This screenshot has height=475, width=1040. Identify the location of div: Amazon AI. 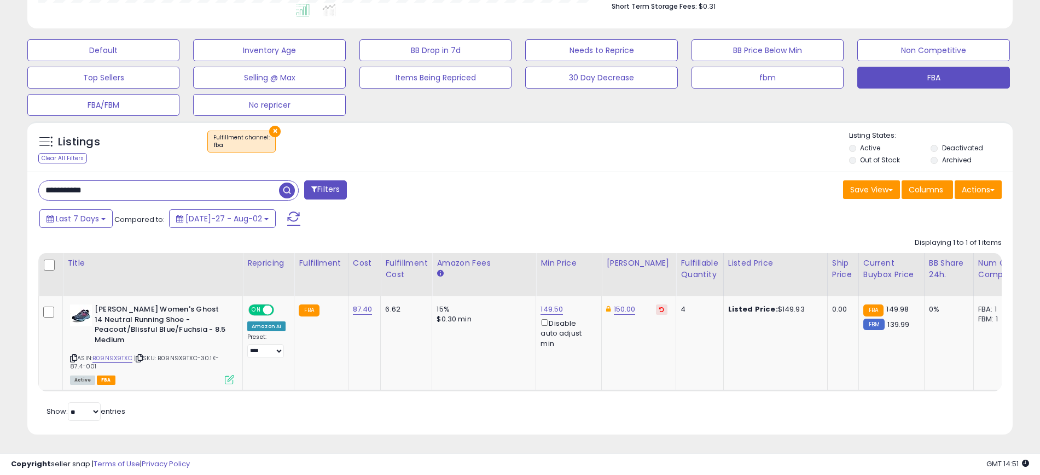
(266, 327).